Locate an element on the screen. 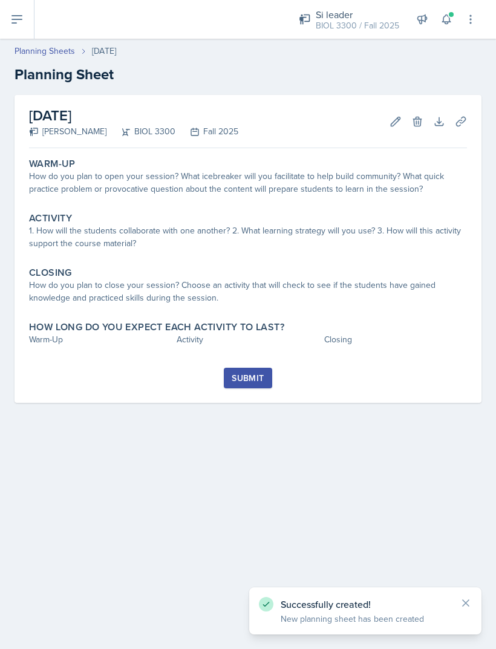  div: BIOL 3300 is located at coordinates (141, 131).